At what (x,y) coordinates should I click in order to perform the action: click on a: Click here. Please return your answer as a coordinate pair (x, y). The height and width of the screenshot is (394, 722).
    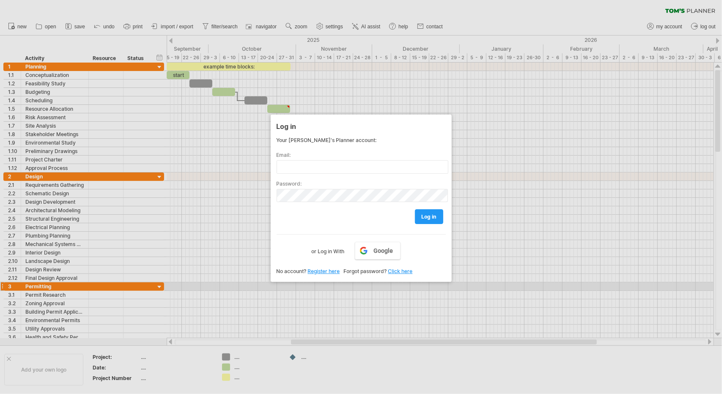
    Looking at the image, I should click on (401, 271).